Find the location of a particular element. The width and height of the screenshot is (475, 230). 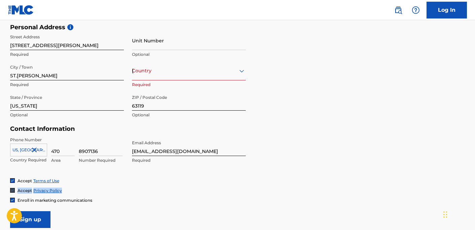

div: Help is located at coordinates (416, 10).